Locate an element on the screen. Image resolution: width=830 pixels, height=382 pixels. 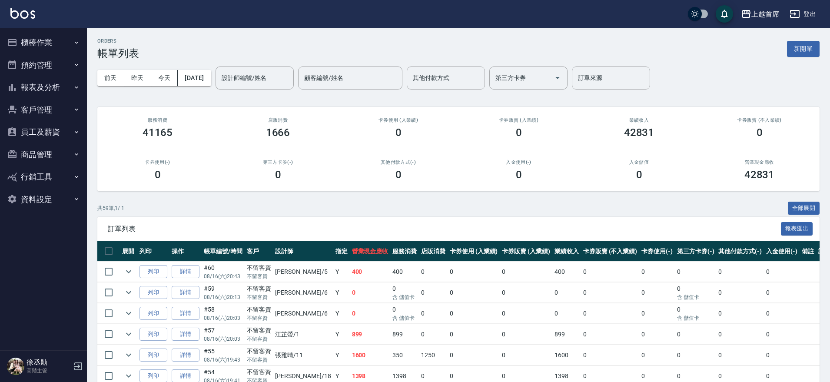
button: Open is located at coordinates (557, 78).